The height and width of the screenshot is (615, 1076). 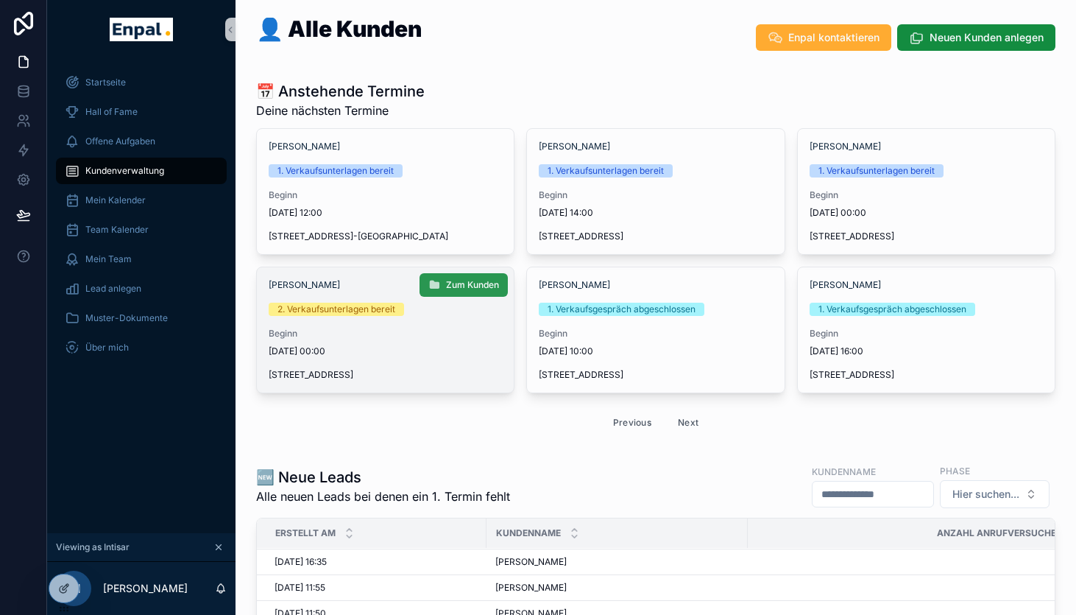 I want to click on h1: 👤 Alle Kunden, so click(x=339, y=29).